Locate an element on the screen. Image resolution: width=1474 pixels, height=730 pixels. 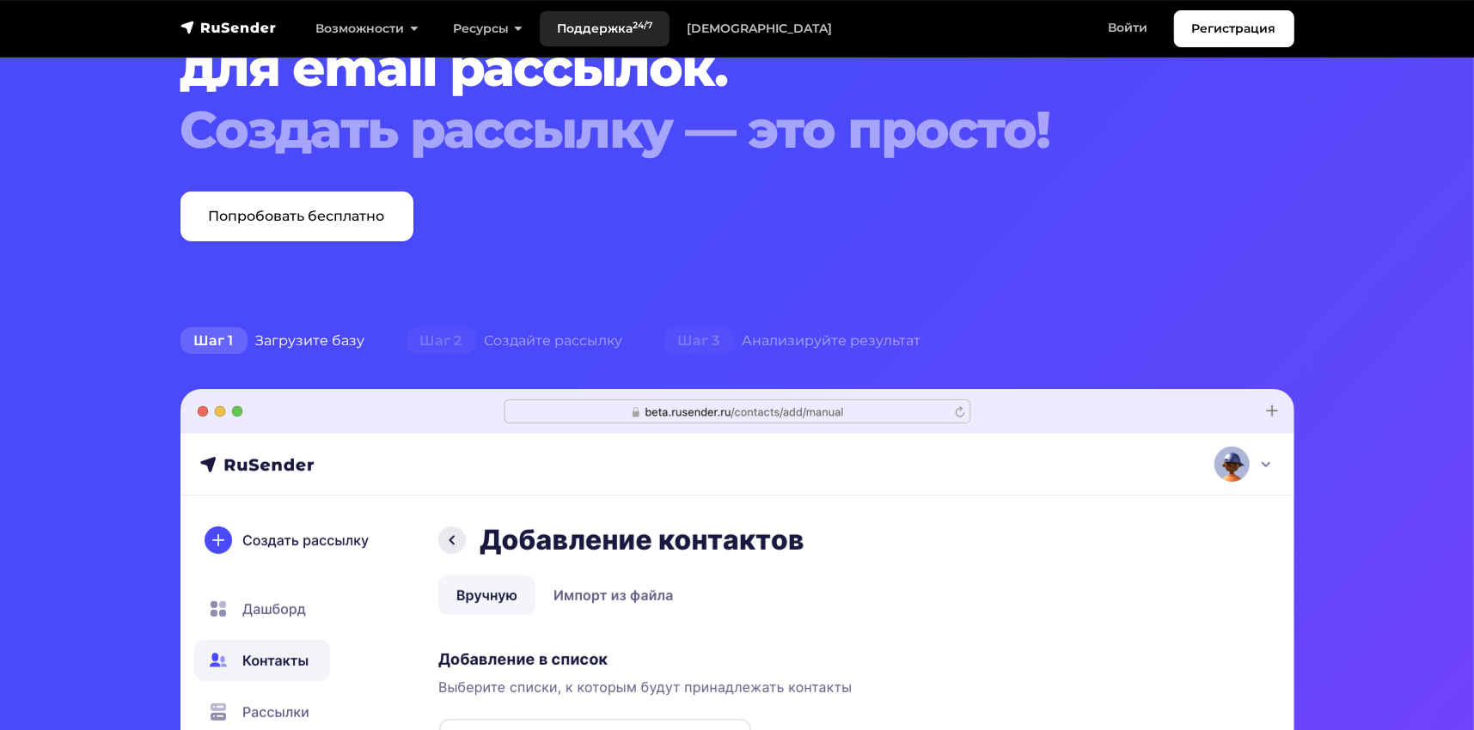
a: Регистрация is located at coordinates (1234, 28).